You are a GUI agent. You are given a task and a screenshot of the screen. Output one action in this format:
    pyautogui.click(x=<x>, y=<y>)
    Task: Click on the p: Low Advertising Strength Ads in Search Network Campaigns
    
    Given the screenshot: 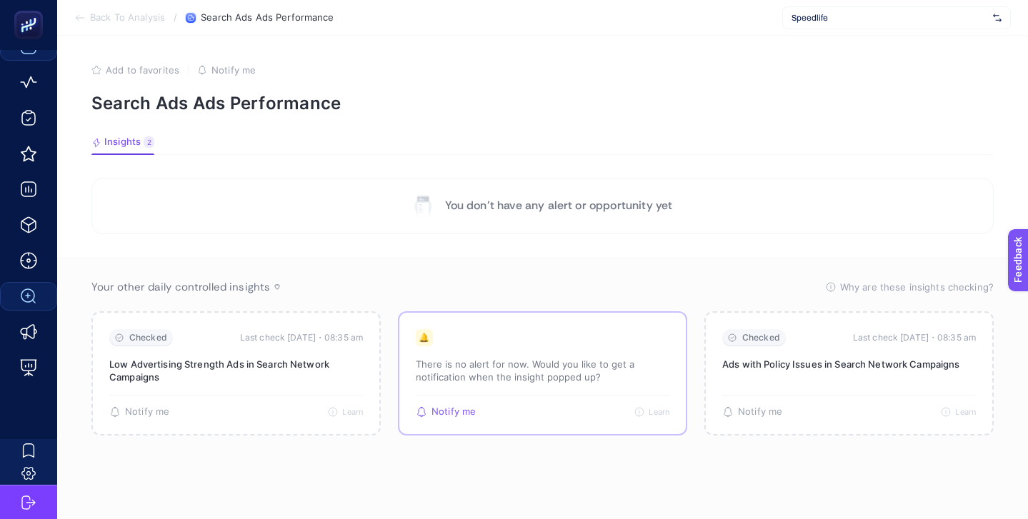 What is the action you would take?
    pyautogui.click(x=236, y=371)
    